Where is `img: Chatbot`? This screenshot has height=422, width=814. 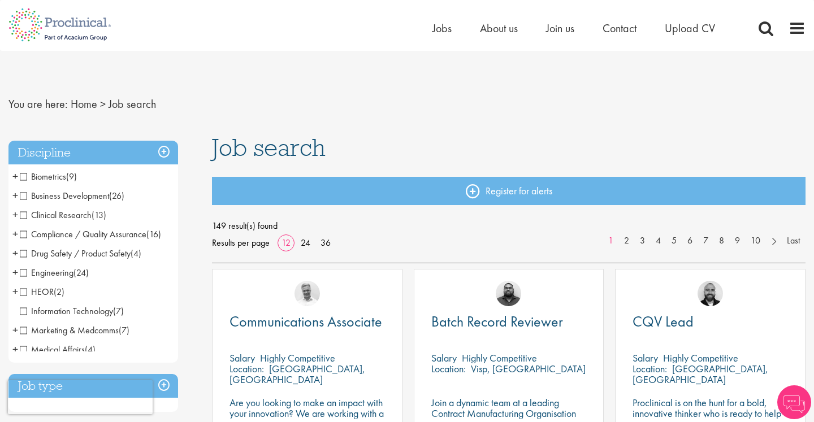 img: Chatbot is located at coordinates (794, 402).